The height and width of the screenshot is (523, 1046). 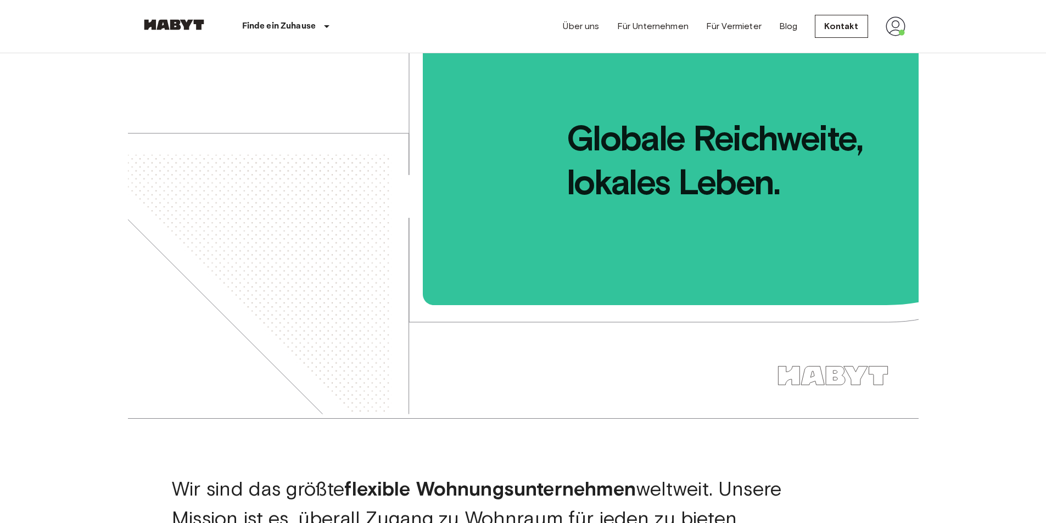 I want to click on a: Kontakt, so click(x=841, y=26).